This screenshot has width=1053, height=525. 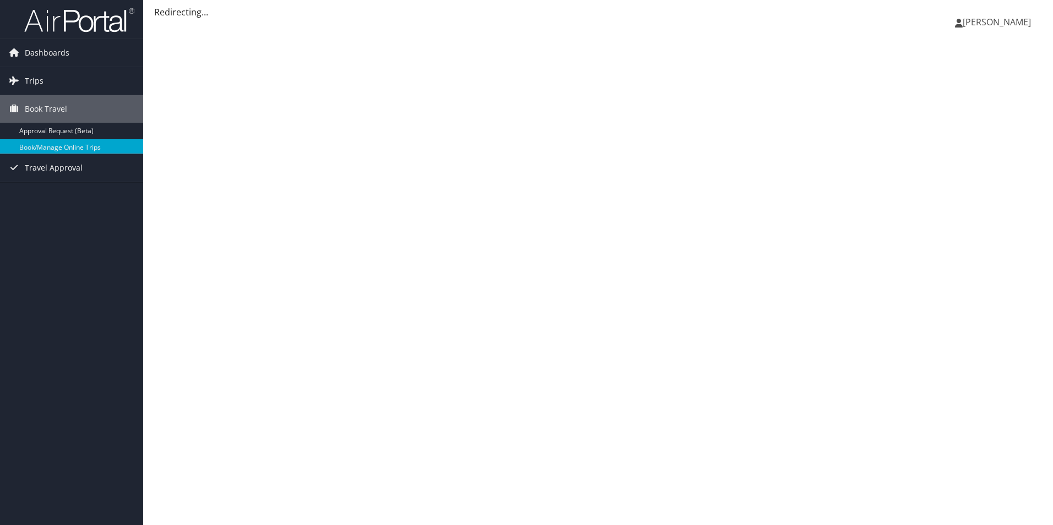 What do you see at coordinates (46, 109) in the screenshot?
I see `span: Book Travel` at bounding box center [46, 109].